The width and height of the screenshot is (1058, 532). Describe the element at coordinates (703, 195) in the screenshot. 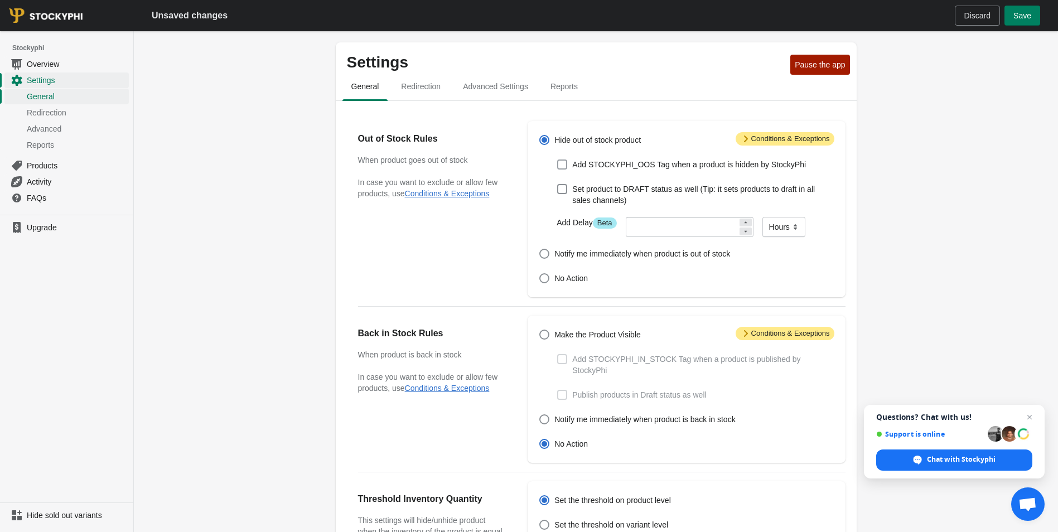

I see `span: Set product to DRAFT status as well (Tip: it sets products to draft in all sales channels)` at that location.